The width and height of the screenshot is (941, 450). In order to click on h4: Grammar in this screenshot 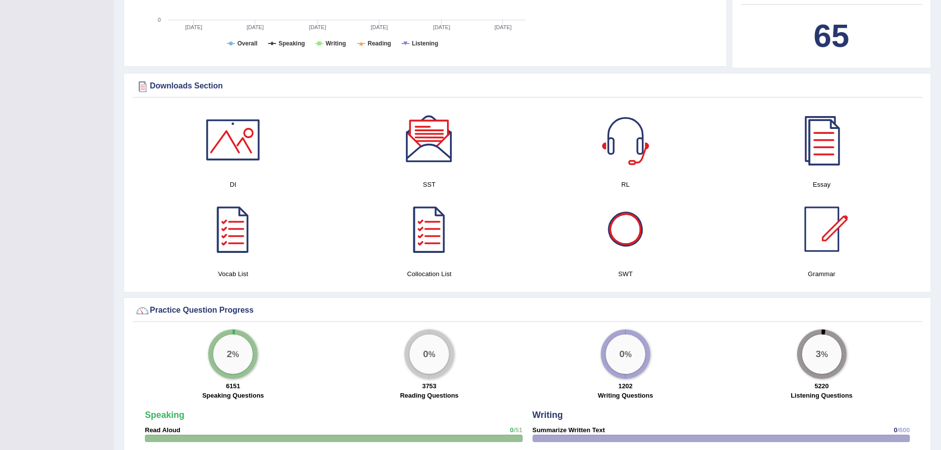, I will do `click(821, 274)`.